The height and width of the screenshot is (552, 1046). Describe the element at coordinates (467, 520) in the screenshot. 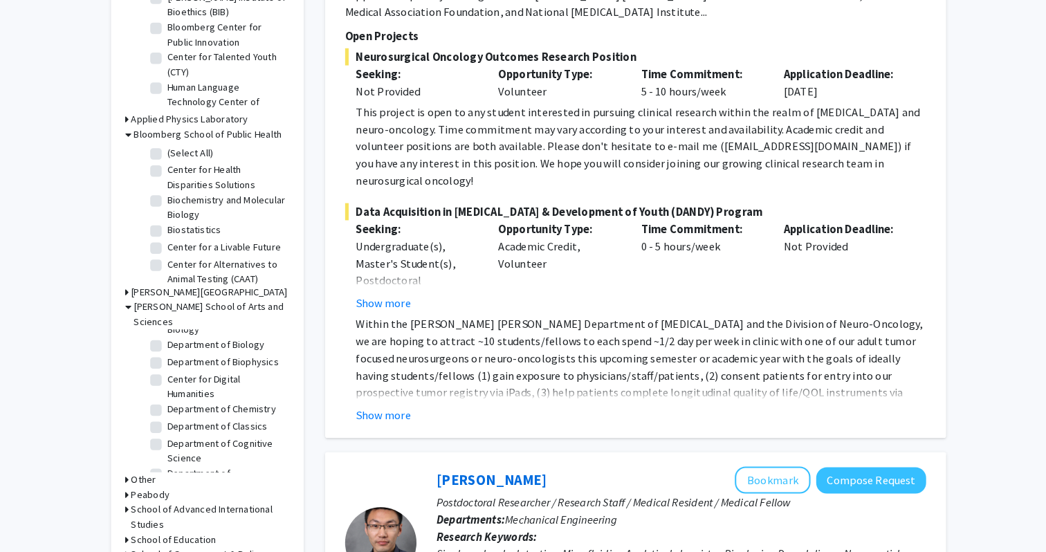

I see `b: Departments:` at that location.